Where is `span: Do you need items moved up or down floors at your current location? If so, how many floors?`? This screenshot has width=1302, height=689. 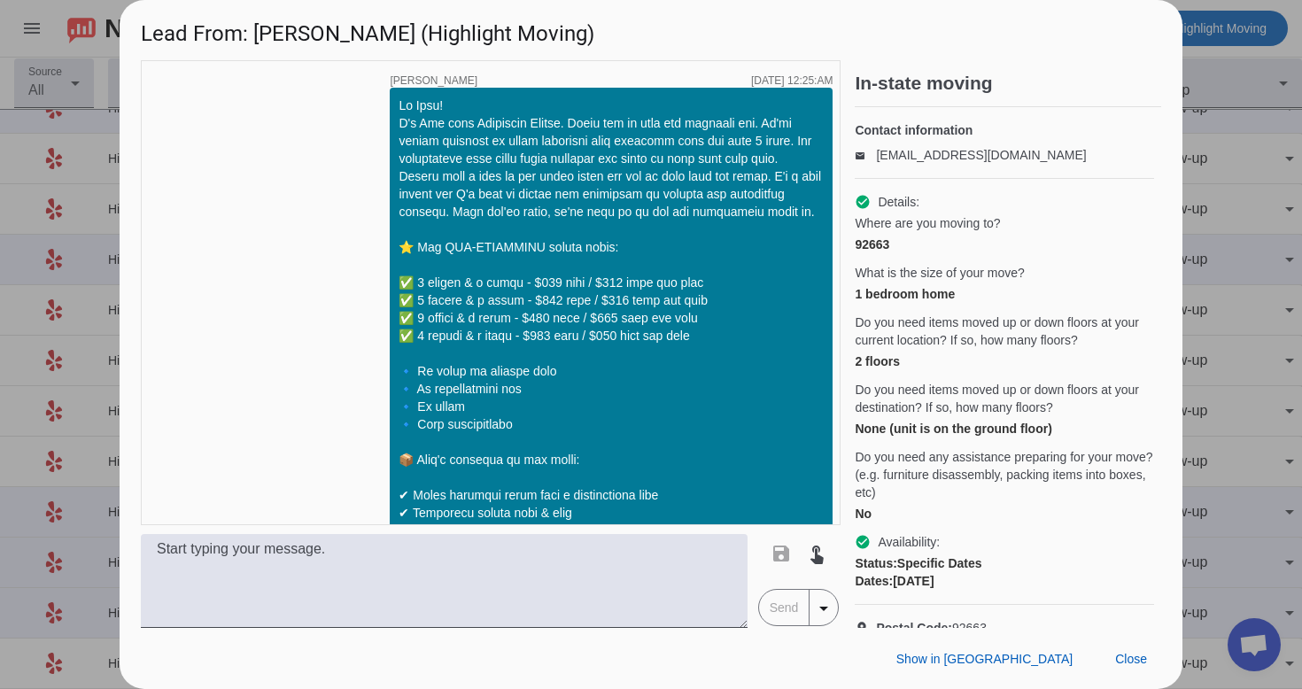 span: Do you need items moved up or down floors at your current location? If so, how many floors? is located at coordinates (1005, 331).